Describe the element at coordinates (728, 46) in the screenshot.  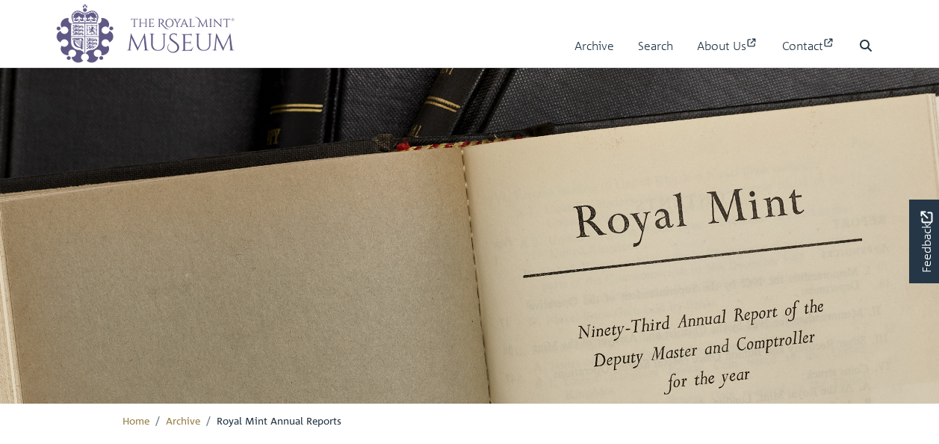
I see `a: About Us` at that location.